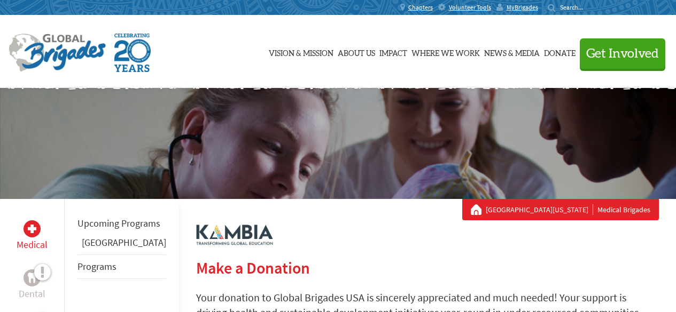  Describe the element at coordinates (122, 224) in the screenshot. I see `li: Upcoming Programs` at that location.